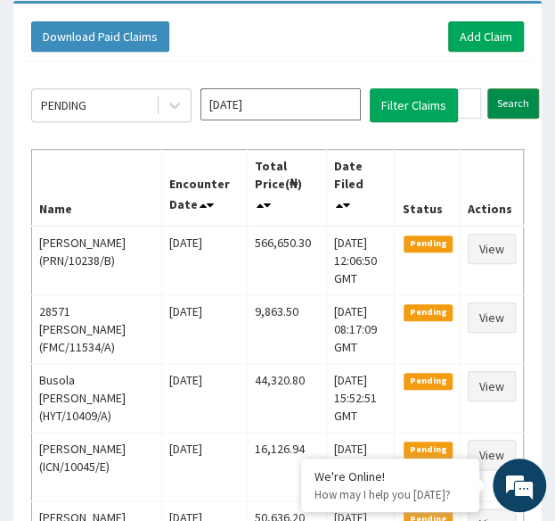 This screenshot has height=521, width=555. I want to click on td: 44,320.80, so click(287, 397).